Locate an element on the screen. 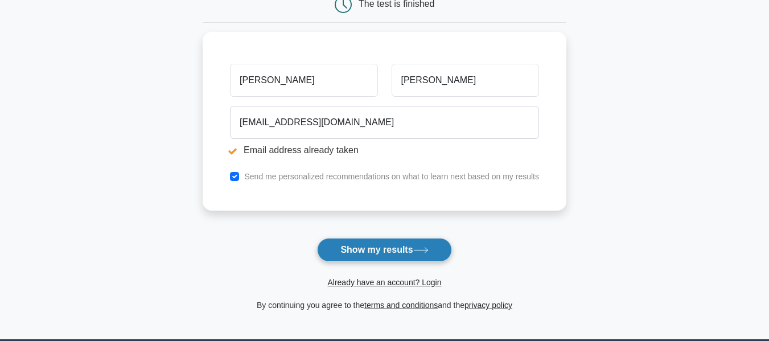 The image size is (769, 341). input: First name is located at coordinates (303, 80).